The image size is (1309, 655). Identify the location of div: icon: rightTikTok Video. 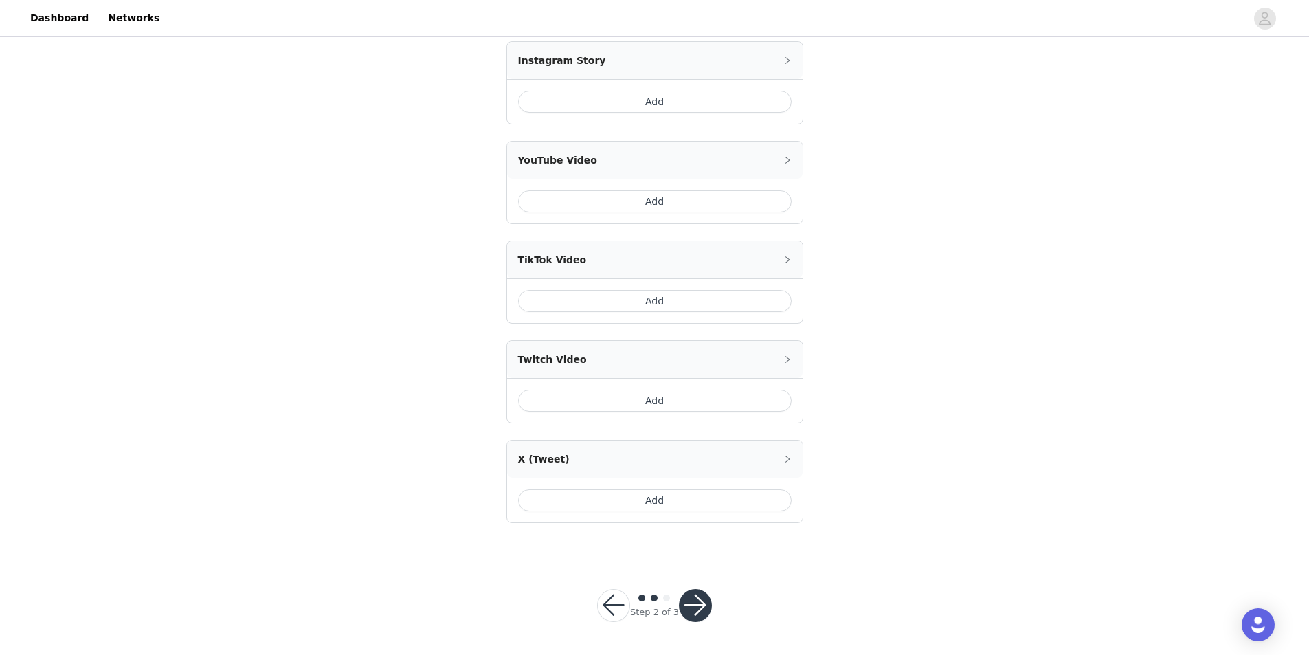
(655, 260).